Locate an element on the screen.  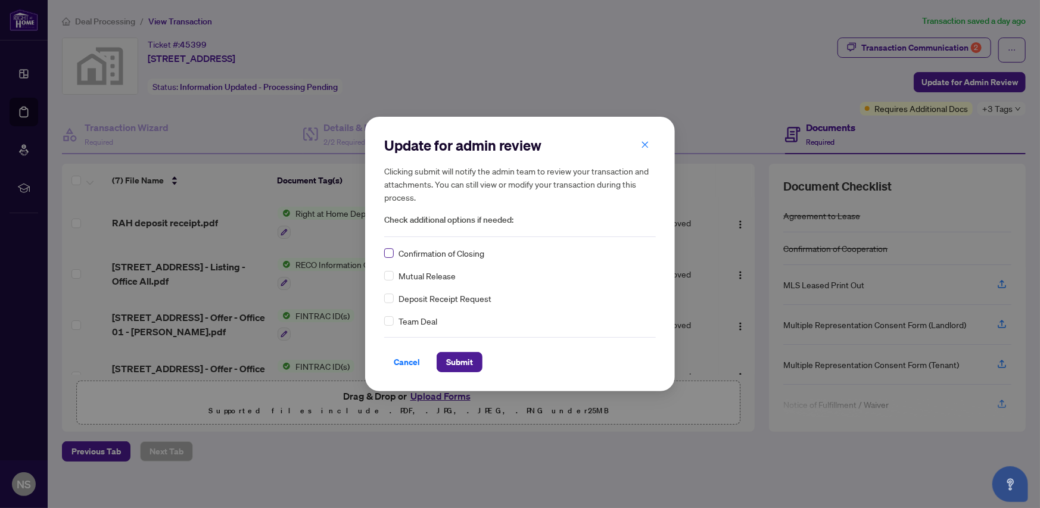
span: Submit is located at coordinates (459, 362).